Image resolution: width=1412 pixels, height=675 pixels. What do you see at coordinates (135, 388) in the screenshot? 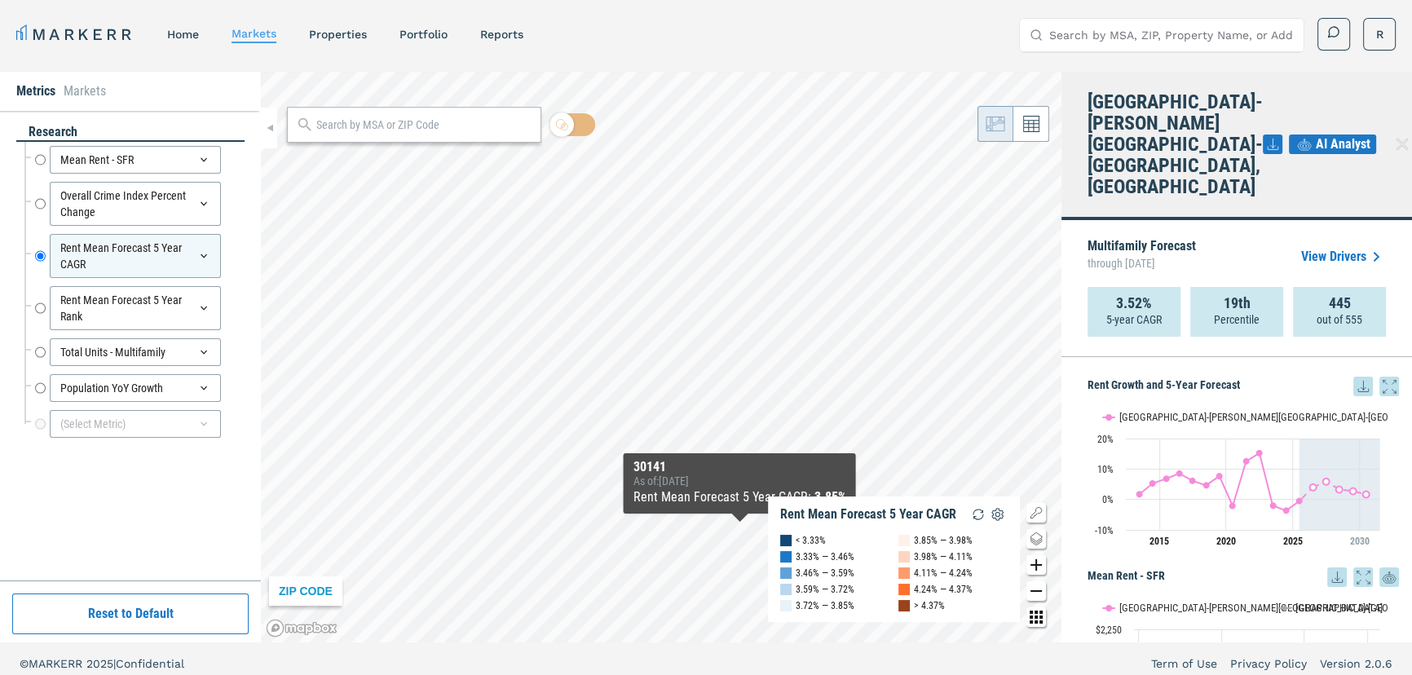
I see `div: Population YoY Growth` at bounding box center [135, 388].